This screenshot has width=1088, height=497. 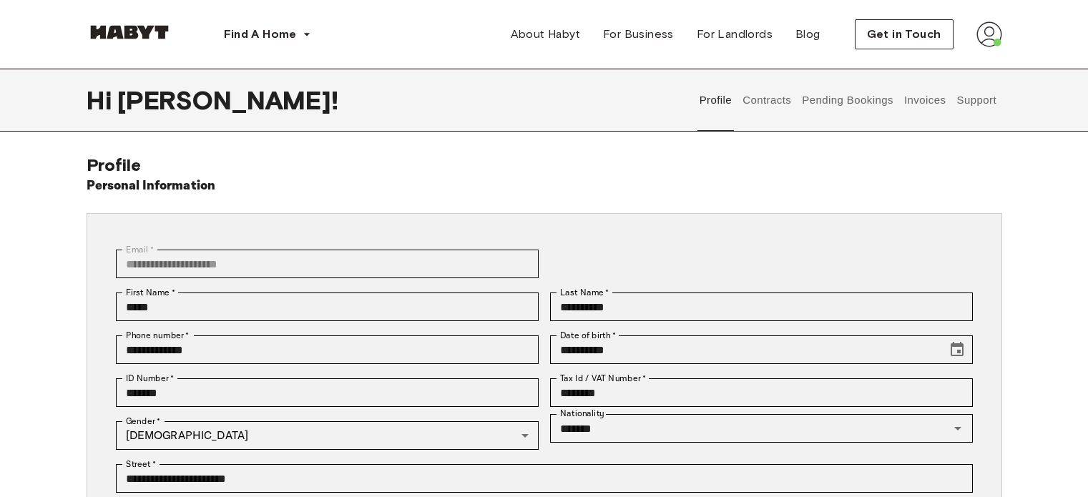 I want to click on button: Find A Home, so click(x=268, y=34).